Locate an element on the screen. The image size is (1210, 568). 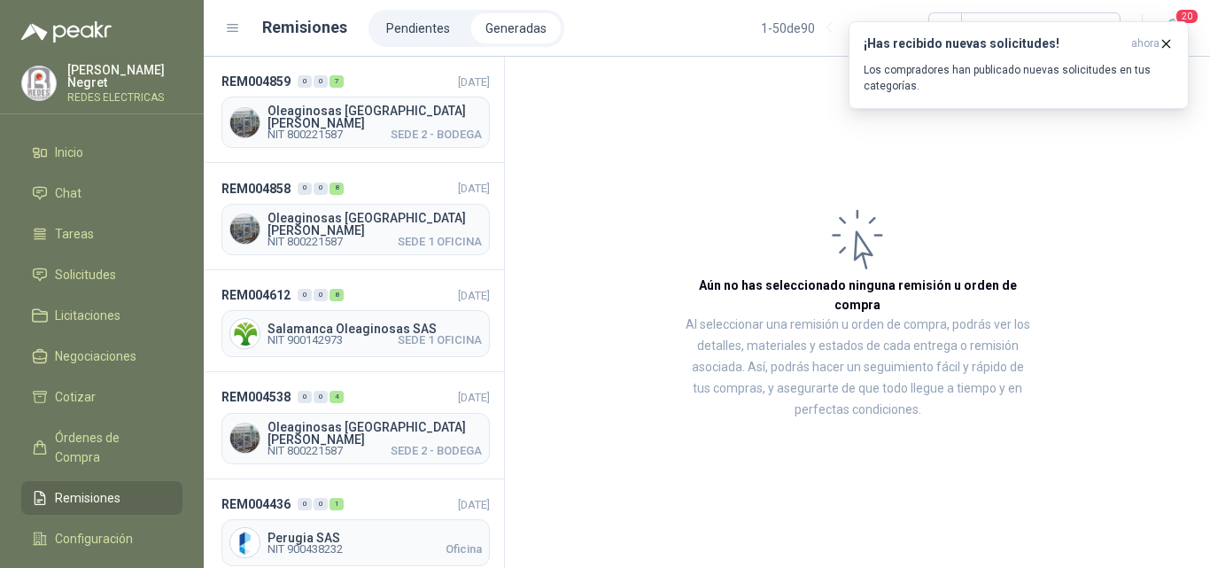
span: REM004612 is located at coordinates (256, 295).